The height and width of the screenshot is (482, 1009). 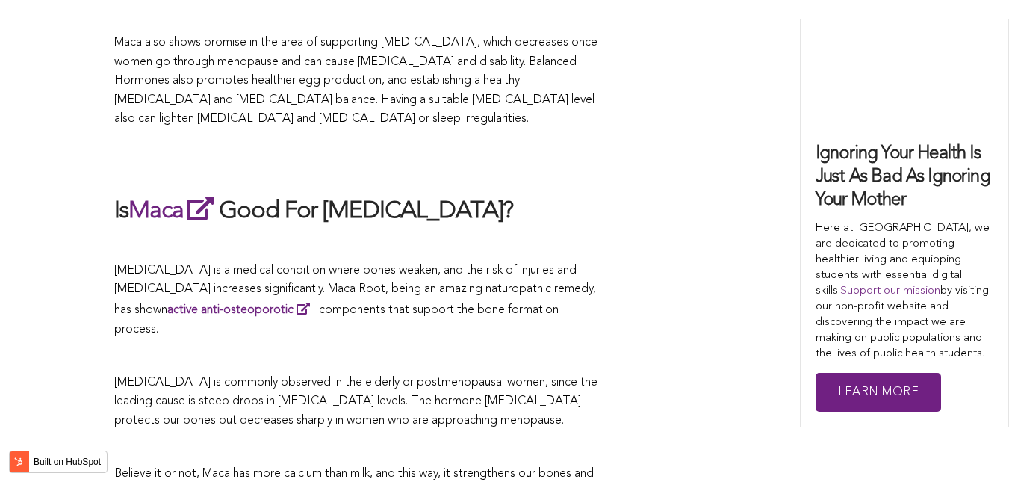 I want to click on label: Built on HubSpot, so click(x=67, y=462).